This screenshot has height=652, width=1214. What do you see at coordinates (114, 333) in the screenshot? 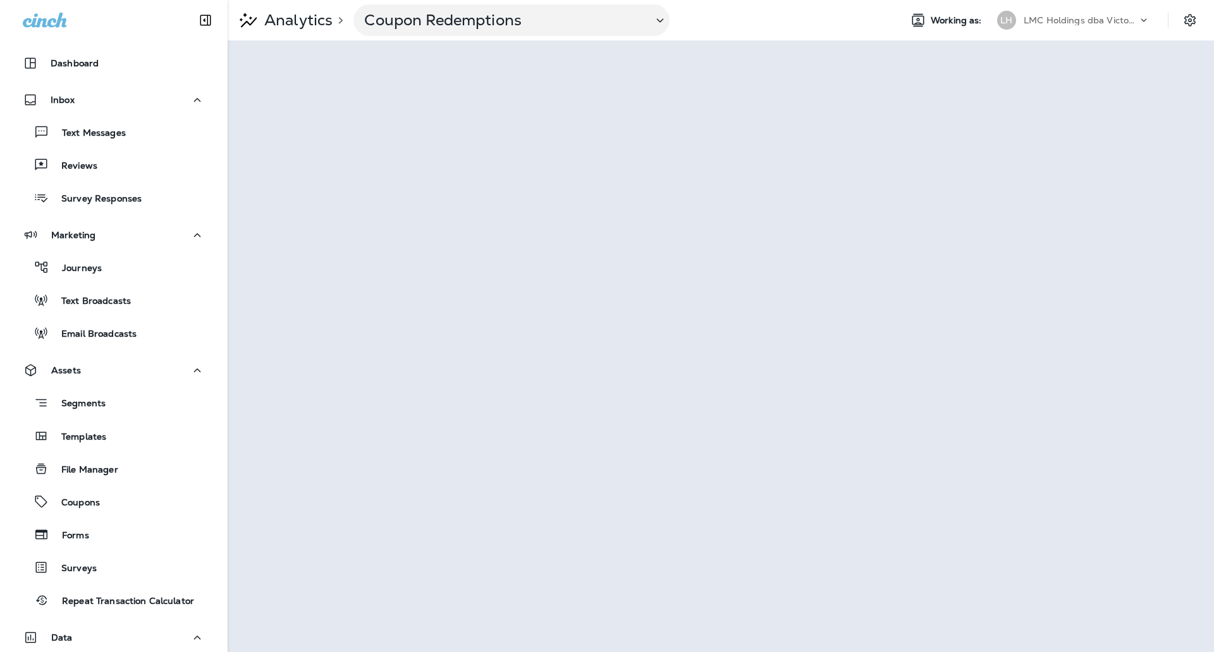
I see `button: Email Broadcasts` at bounding box center [114, 333].